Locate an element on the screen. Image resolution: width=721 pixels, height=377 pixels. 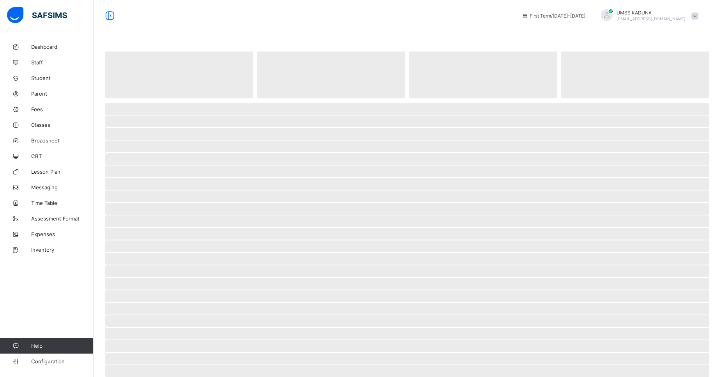
span: UMSS KADUNA is located at coordinates (651, 12).